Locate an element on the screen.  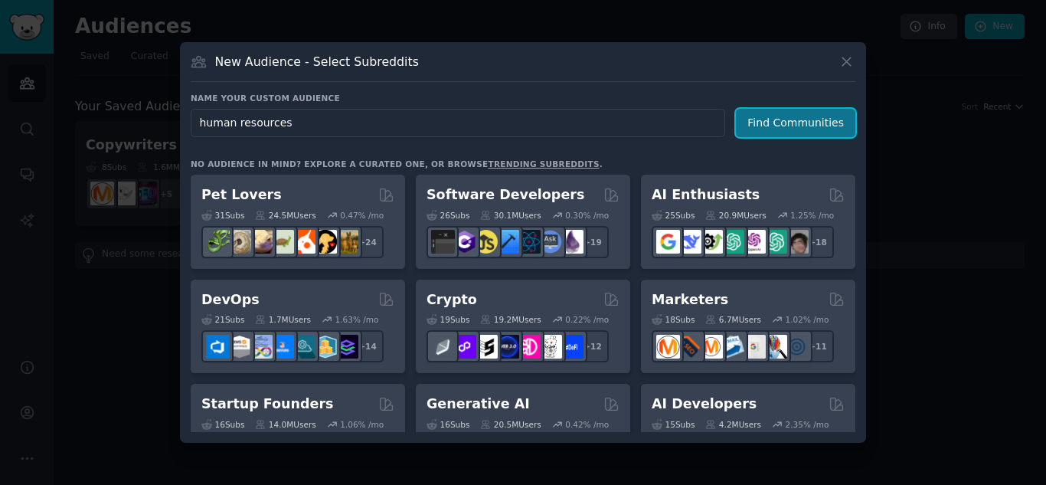
div: 0.30 % /mo is located at coordinates (587, 215).